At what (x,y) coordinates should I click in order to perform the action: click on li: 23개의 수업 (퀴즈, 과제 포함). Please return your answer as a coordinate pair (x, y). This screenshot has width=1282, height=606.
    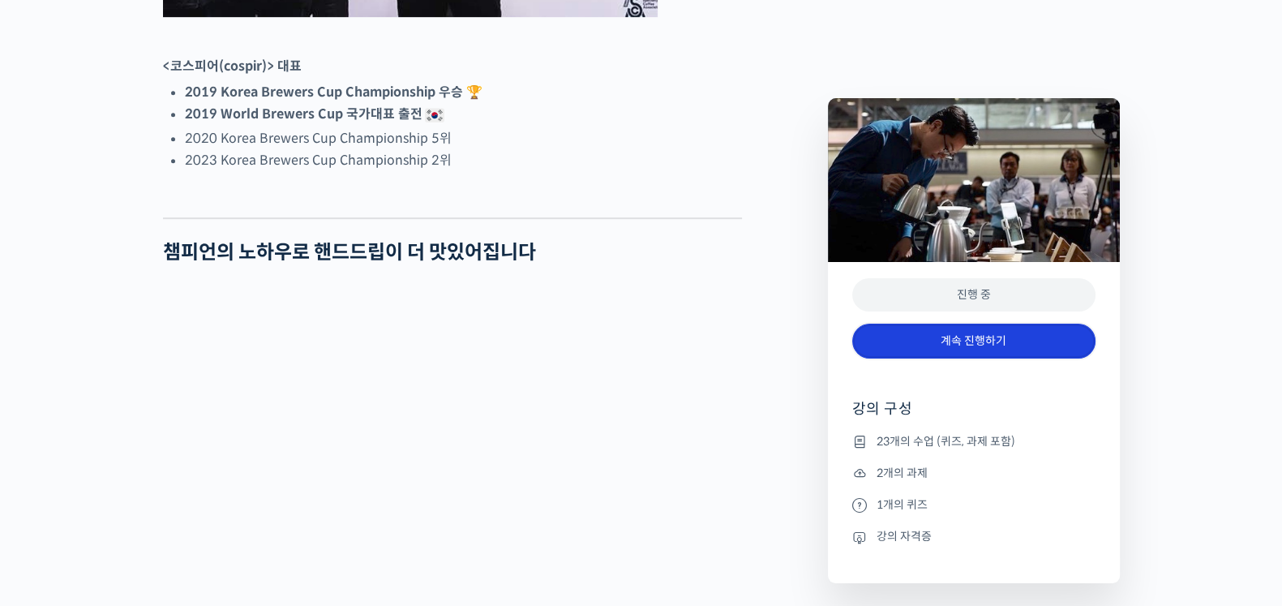
    Looking at the image, I should click on (974, 441).